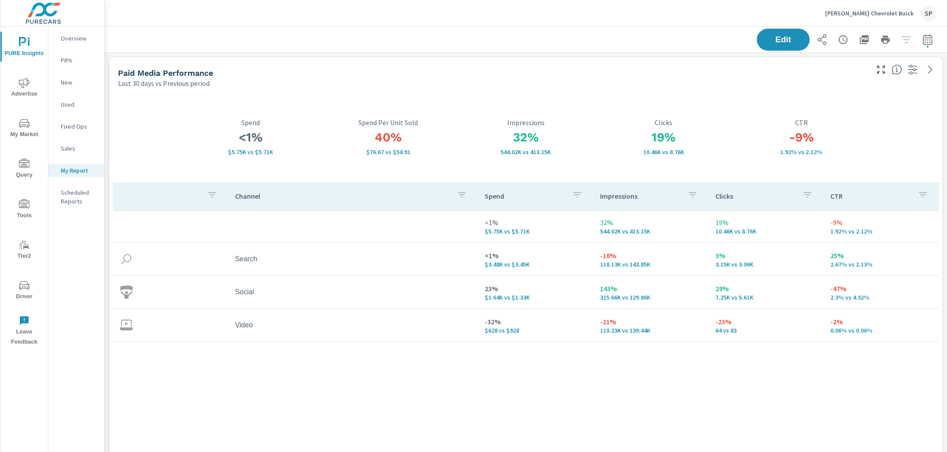  Describe the element at coordinates (881, 297) in the screenshot. I see `p: 2.3% vs 4.32%` at that location.